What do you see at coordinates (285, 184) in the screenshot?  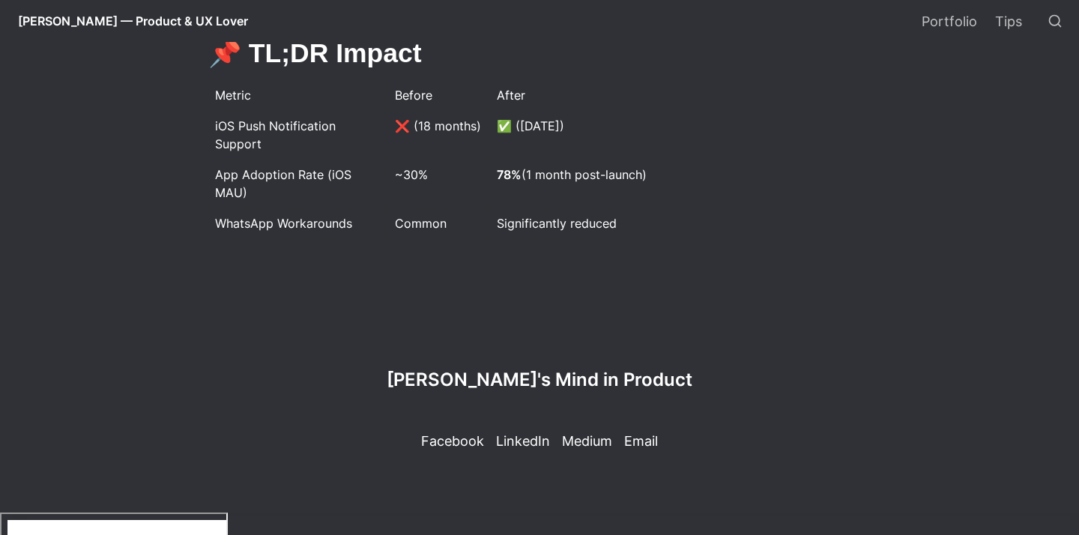 I see `span: App Adoption Rate (iOS MAU)` at bounding box center [285, 184].